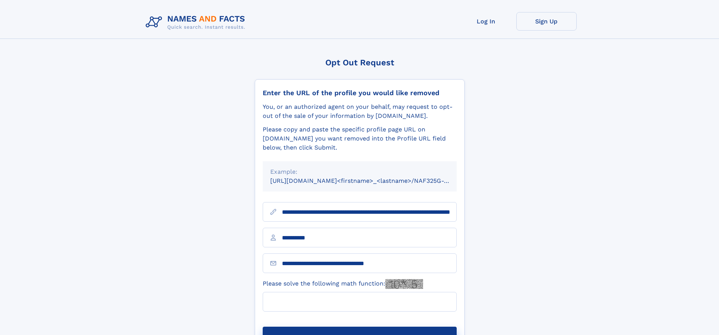 Image resolution: width=719 pixels, height=335 pixels. What do you see at coordinates (197, 22) in the screenshot?
I see `img: Logo Names and Facts` at bounding box center [197, 22].